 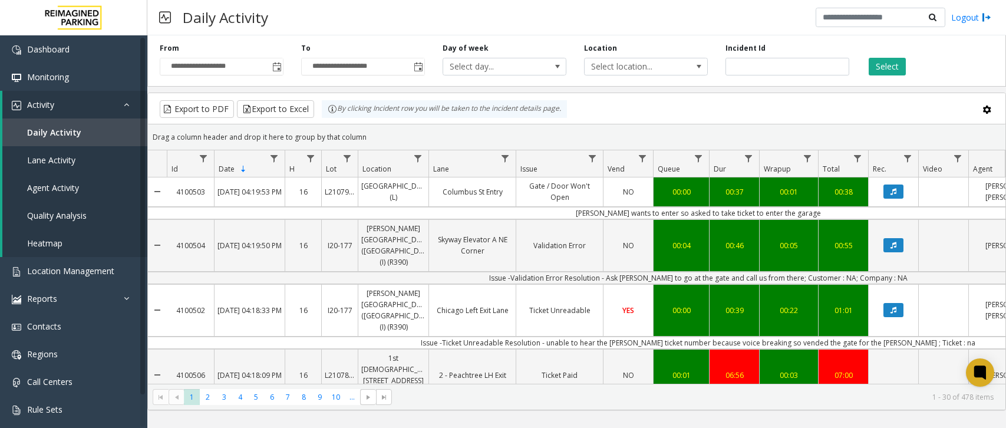 I want to click on span: Location, so click(x=376, y=168).